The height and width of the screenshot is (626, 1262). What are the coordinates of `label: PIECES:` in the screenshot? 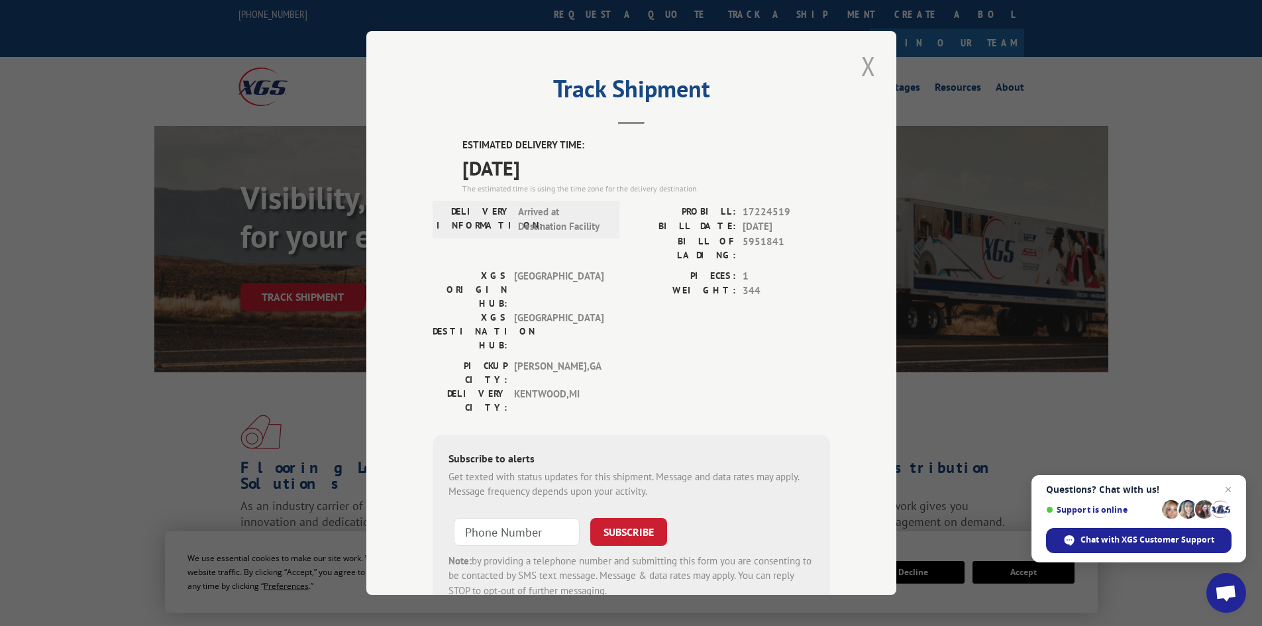 It's located at (683, 276).